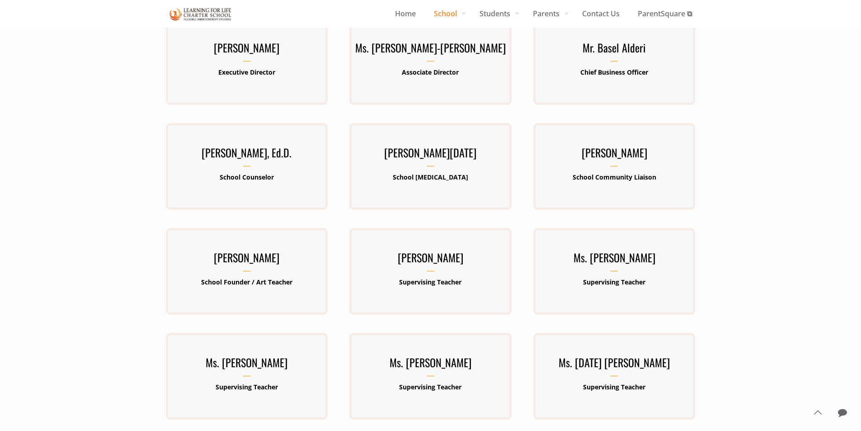 This screenshot has width=861, height=431. Describe the element at coordinates (406, 14) in the screenshot. I see `span: Home` at that location.